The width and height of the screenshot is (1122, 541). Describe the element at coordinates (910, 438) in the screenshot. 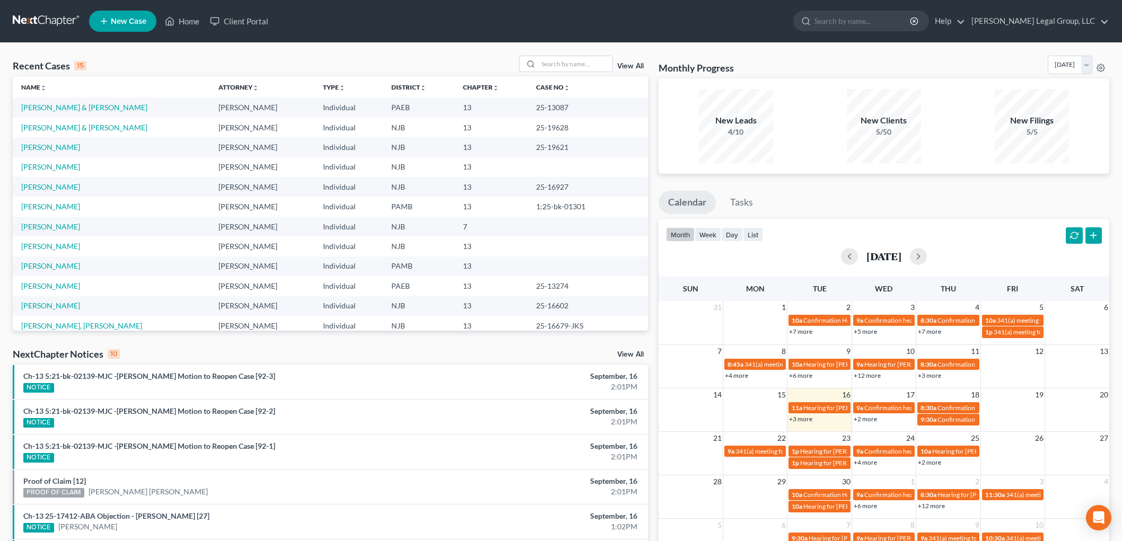

I see `span: 24` at that location.